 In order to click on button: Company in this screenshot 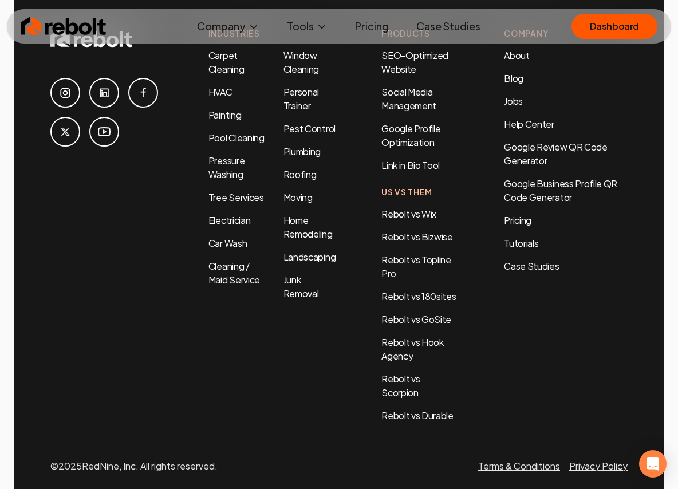, I will do `click(228, 26)`.